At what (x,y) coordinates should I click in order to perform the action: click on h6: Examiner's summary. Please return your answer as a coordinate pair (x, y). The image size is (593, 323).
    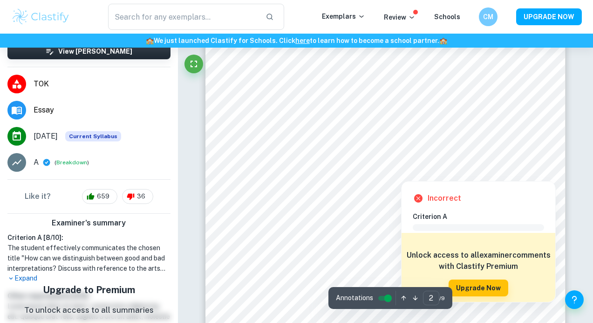
    Looking at the image, I should click on (89, 223).